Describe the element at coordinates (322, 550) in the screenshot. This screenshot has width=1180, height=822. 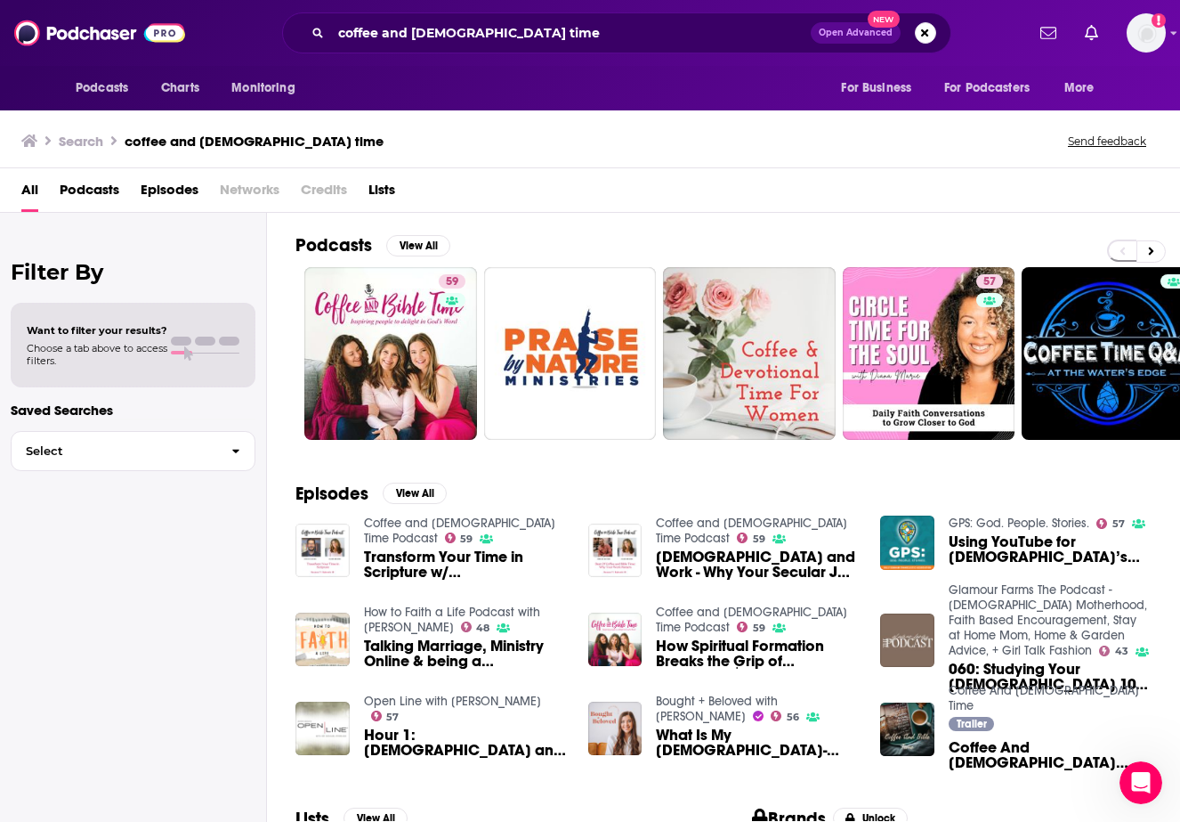
I see `img: Transform Your Time in Scripture w/ Philip Nation│Coffee & Bible Time` at that location.